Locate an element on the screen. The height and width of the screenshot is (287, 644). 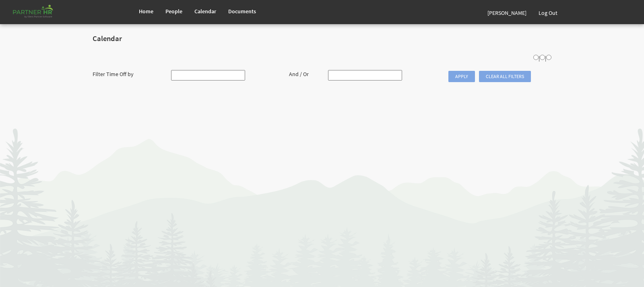
h2: Calendar is located at coordinates (322, 39).